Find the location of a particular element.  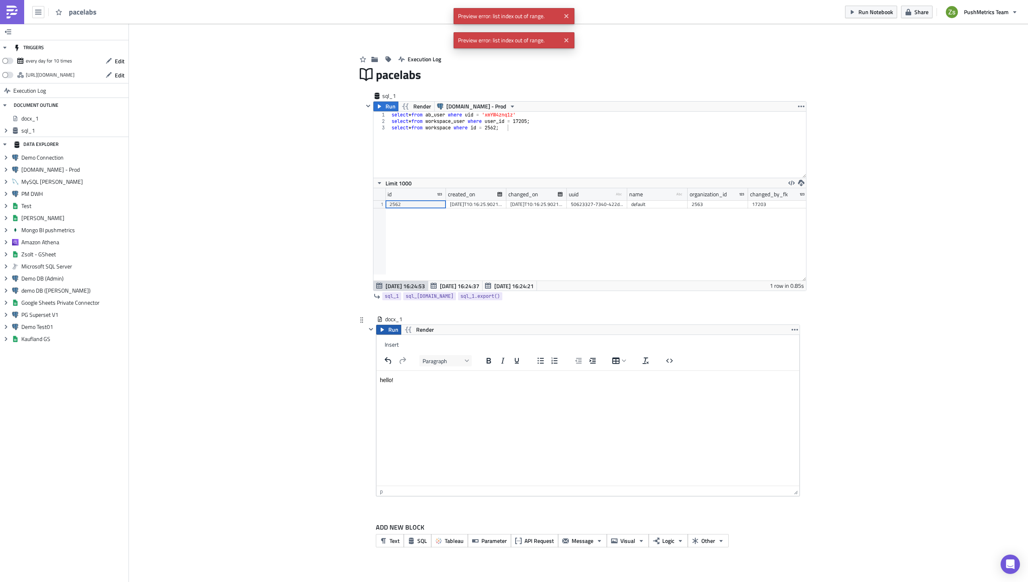

button: Visual is located at coordinates (628, 540).